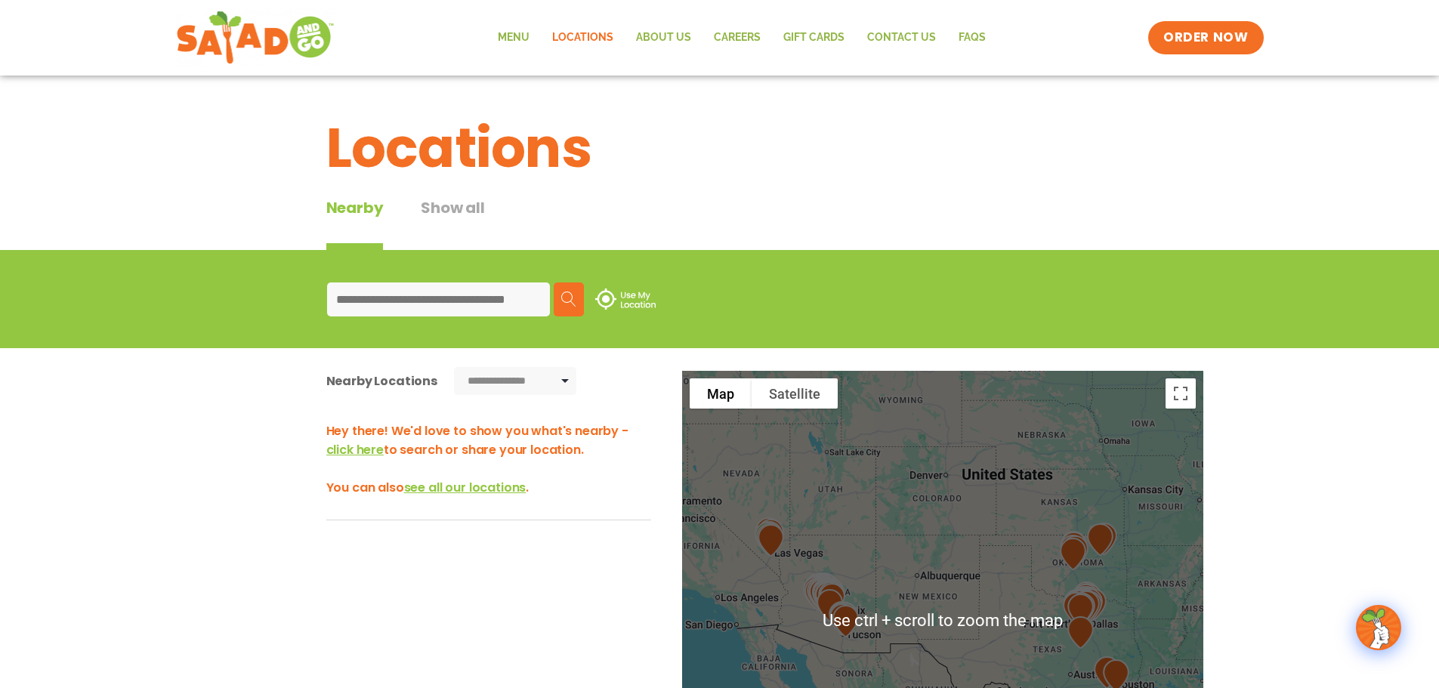 This screenshot has height=688, width=1439. Describe the element at coordinates (425, 223) in the screenshot. I see `div: Tabbed content` at that location.